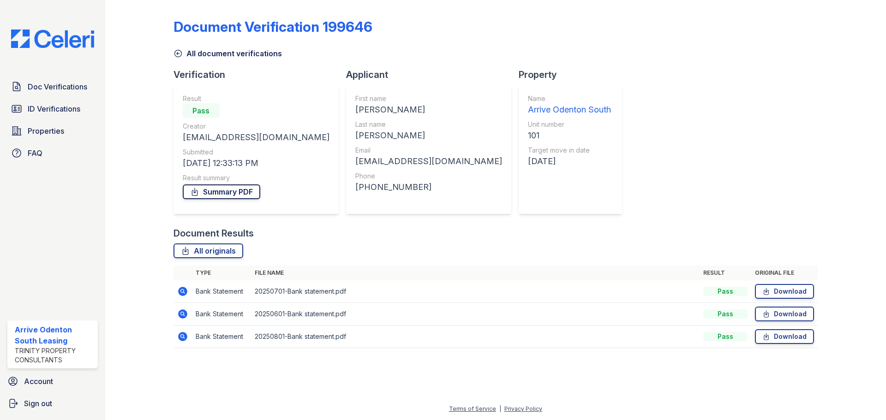 This screenshot has height=420, width=886. What do you see at coordinates (38, 404) in the screenshot?
I see `span: Sign out` at bounding box center [38, 404].